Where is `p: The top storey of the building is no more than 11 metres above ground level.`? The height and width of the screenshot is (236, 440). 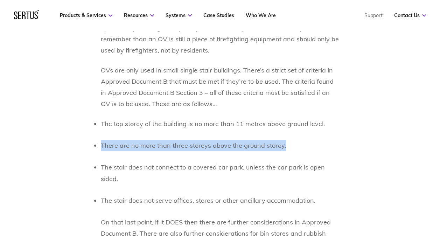 p: The top storey of the building is no more than 11 metres above ground level. is located at coordinates (220, 124).